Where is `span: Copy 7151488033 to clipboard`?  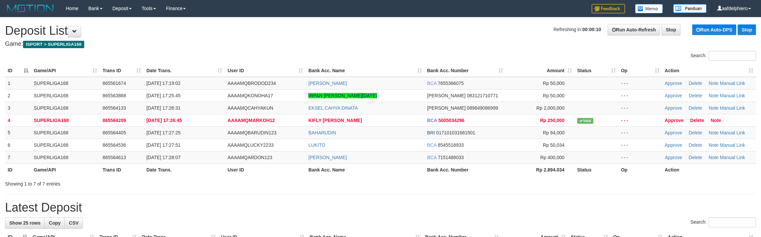 span: Copy 7151488033 to clipboard is located at coordinates (451, 157).